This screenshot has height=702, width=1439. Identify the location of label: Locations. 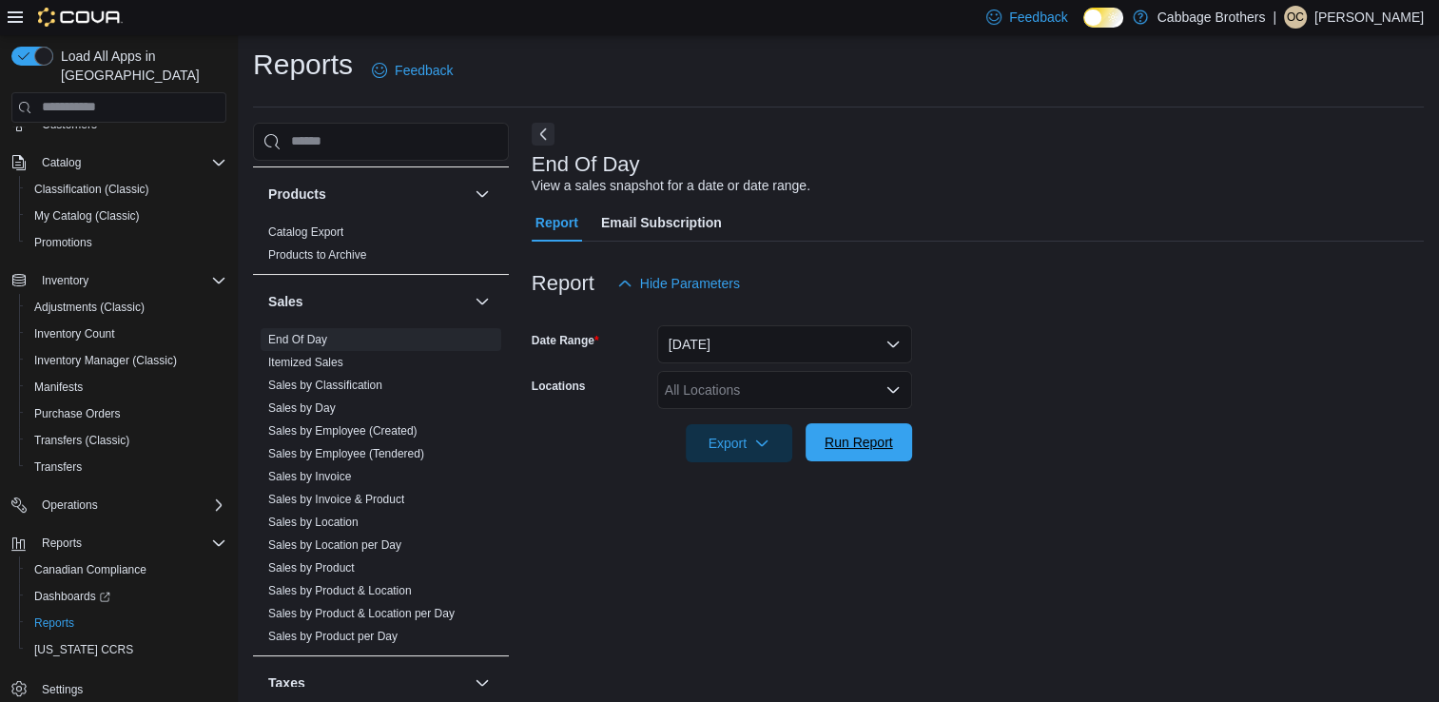
(558, 386).